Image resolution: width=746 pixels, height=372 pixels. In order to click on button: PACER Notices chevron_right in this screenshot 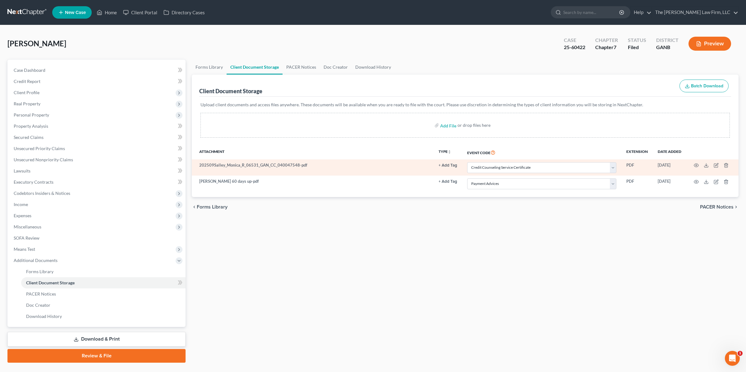, I will do `click(719, 207)`.